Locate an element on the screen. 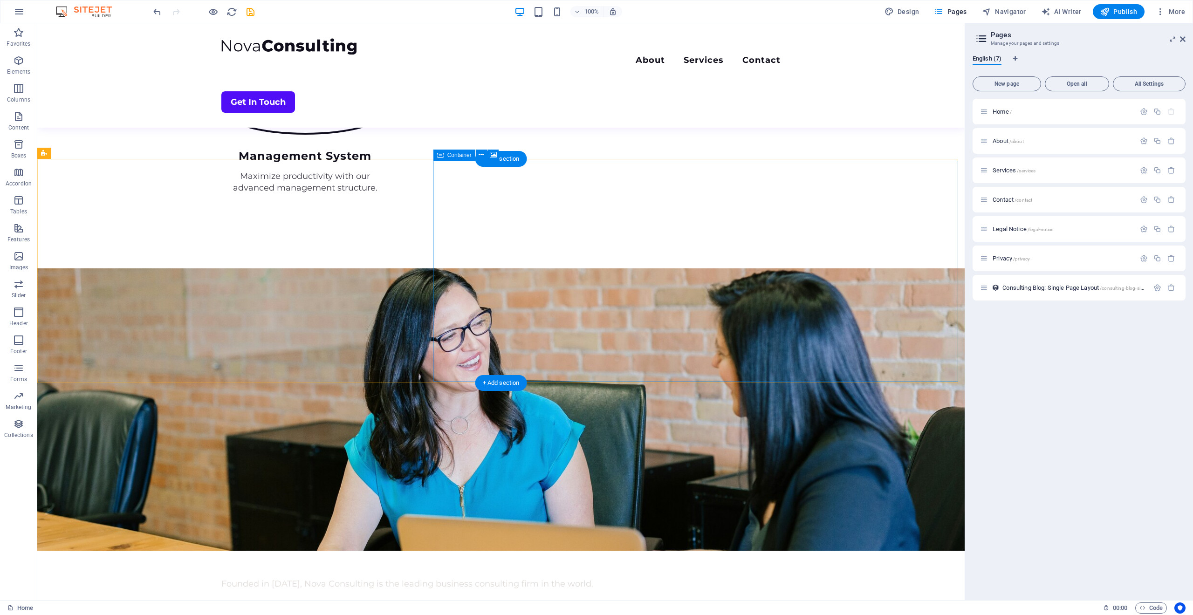 The height and width of the screenshot is (615, 1193). button: New page is located at coordinates (1007, 84).